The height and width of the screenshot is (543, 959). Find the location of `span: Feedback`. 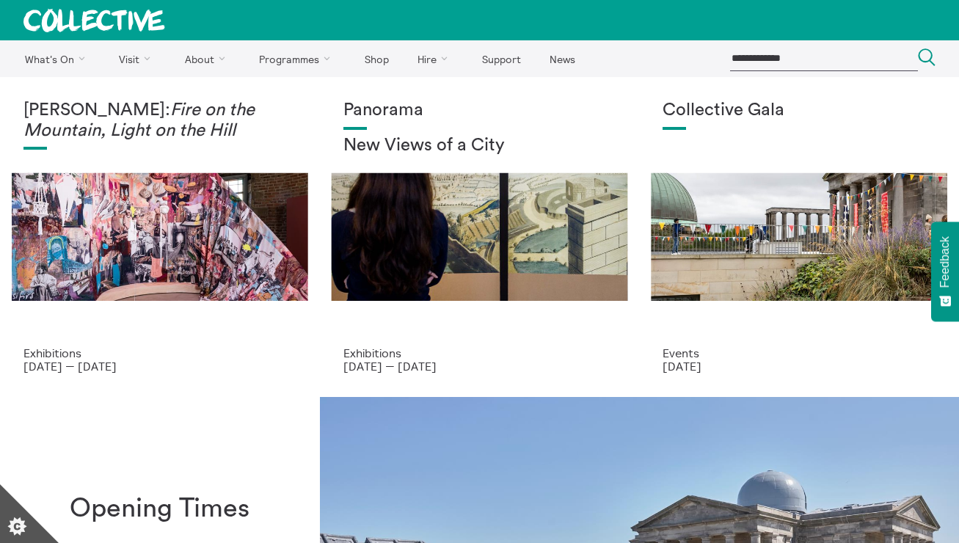

span: Feedback is located at coordinates (945, 262).